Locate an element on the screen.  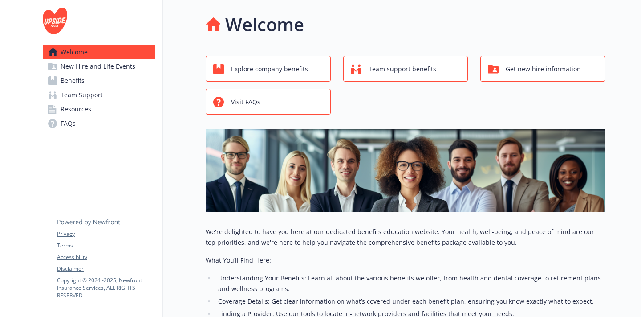
li: Understanding Your Benefits: Learn all about the various benefits we offer, from health and denta... is located at coordinates (411, 283).